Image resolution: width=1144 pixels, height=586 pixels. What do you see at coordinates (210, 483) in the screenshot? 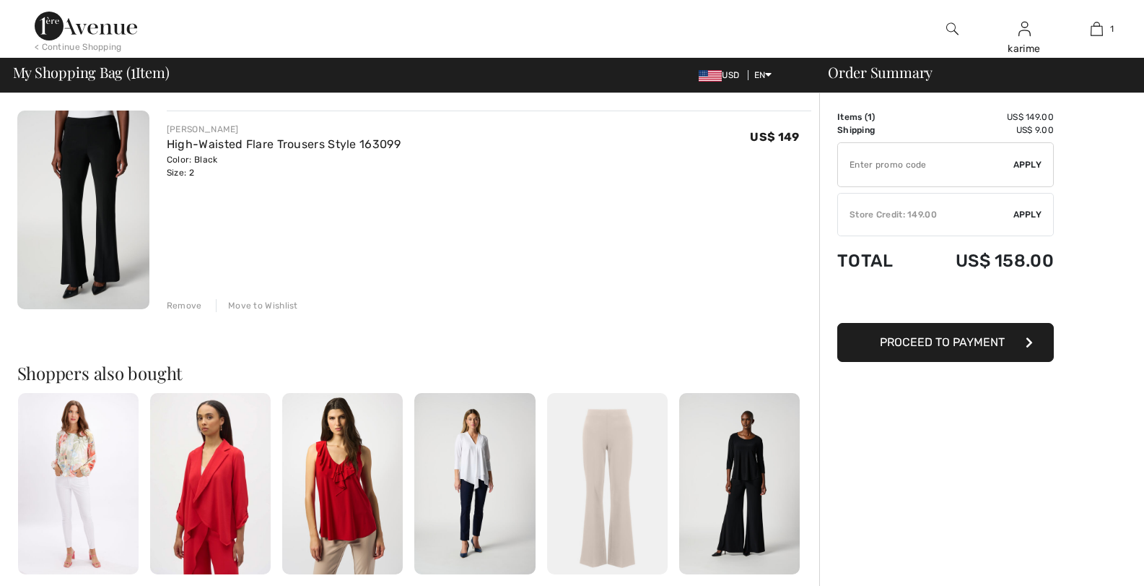
I see `img: Open Front Business Jacket Style 252092` at bounding box center [210, 483].